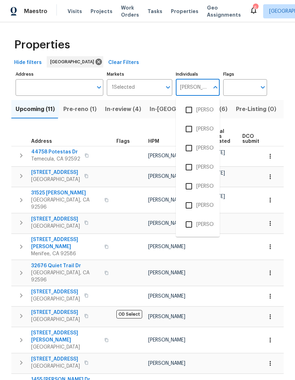 Image resolution: width=295 pixels, height=380 pixels. What do you see at coordinates (256, 109) in the screenshot?
I see `span: Pre-Listing (0)` at bounding box center [256, 109].